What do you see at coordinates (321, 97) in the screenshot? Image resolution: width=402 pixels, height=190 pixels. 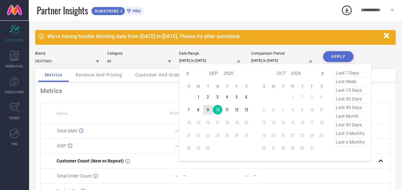 I see `td: Sat Oct 04 2025` at bounding box center [321, 97].